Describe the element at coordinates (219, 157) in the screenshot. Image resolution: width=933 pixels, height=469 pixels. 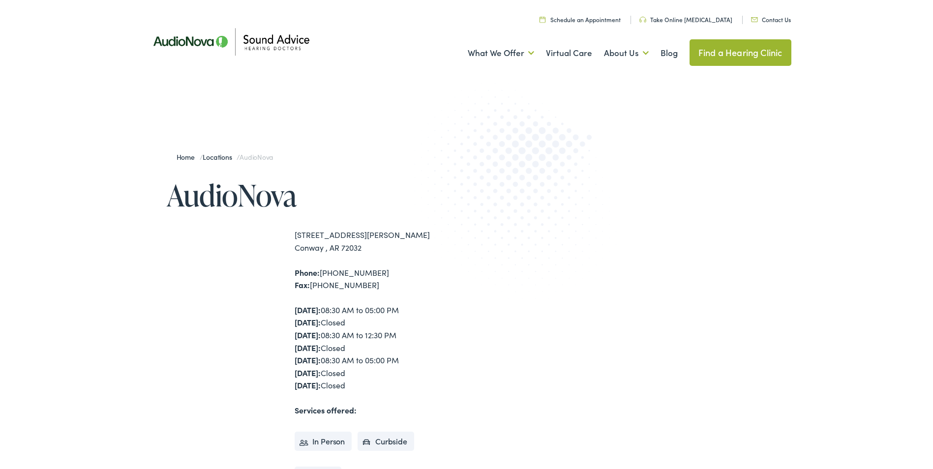
I see `a: Locations` at that location.